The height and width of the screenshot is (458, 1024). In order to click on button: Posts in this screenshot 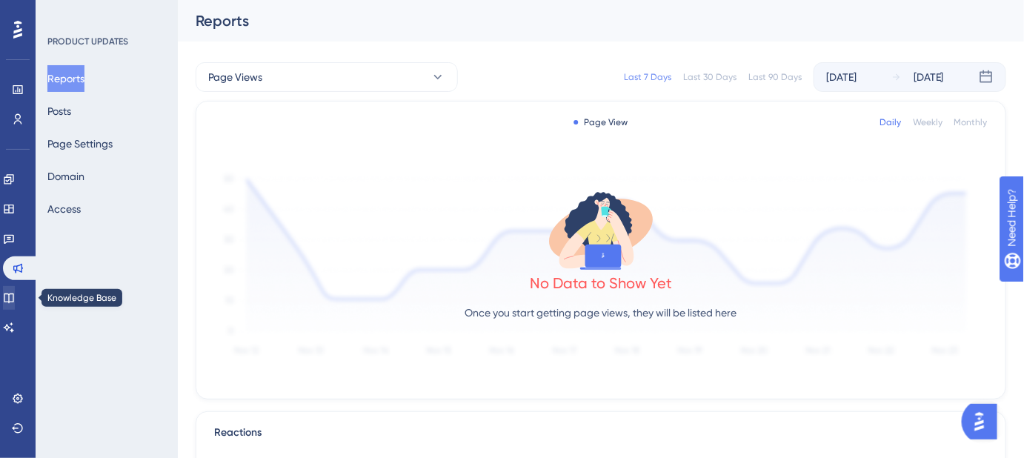, I will do `click(59, 111)`.